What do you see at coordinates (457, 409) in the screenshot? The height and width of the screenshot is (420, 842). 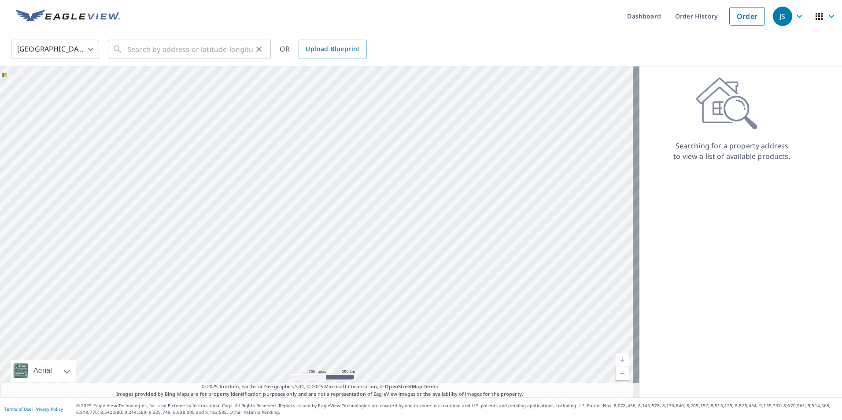 I see `p: © 2025 Eagle View Technologies, Inc. and Pictometry International Corp. All Rights Reserved. Repo...` at bounding box center [457, 409].